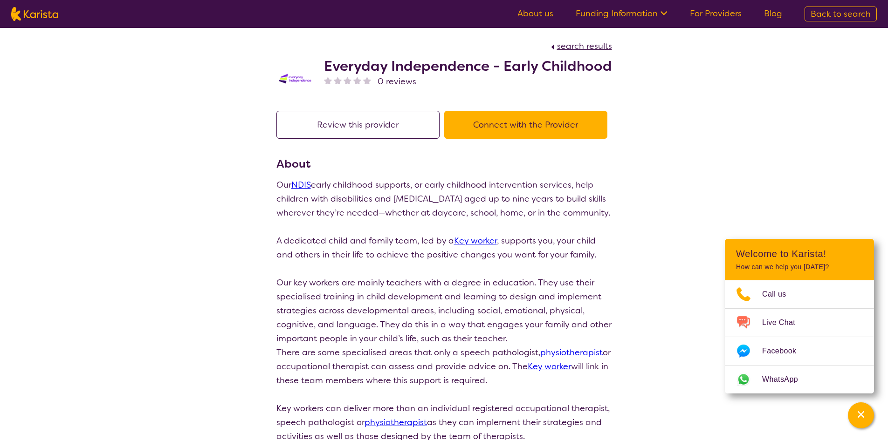 This screenshot has width=888, height=440. What do you see at coordinates (444, 311) in the screenshot?
I see `span: Our key workers are mainly teachers with a degree in education. They use their specialised traini...` at bounding box center [444, 311].